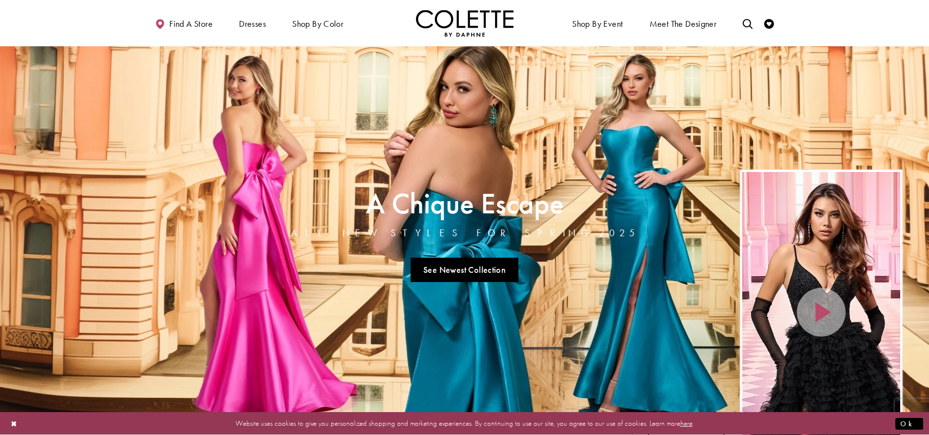 The image size is (929, 435). What do you see at coordinates (465, 270) in the screenshot?
I see `a: See Newest Collection A Chique Escape All New Styles For Spring 2025` at bounding box center [465, 270].